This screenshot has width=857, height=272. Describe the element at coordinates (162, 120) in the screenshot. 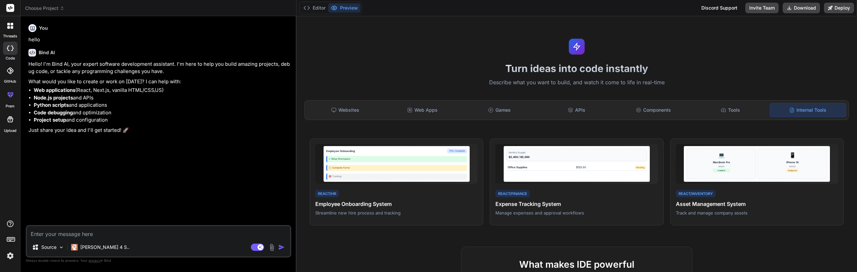

I see `li: and configuration` at that location.